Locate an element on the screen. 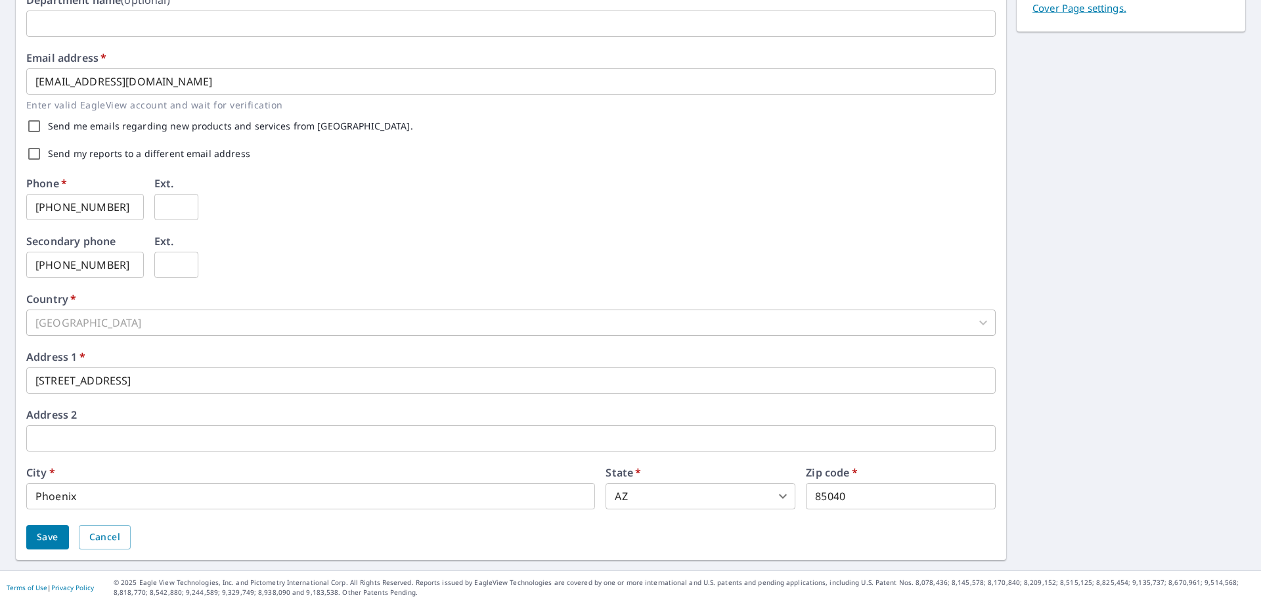 The height and width of the screenshot is (604, 1261). a: Privacy Policy is located at coordinates (72, 587).